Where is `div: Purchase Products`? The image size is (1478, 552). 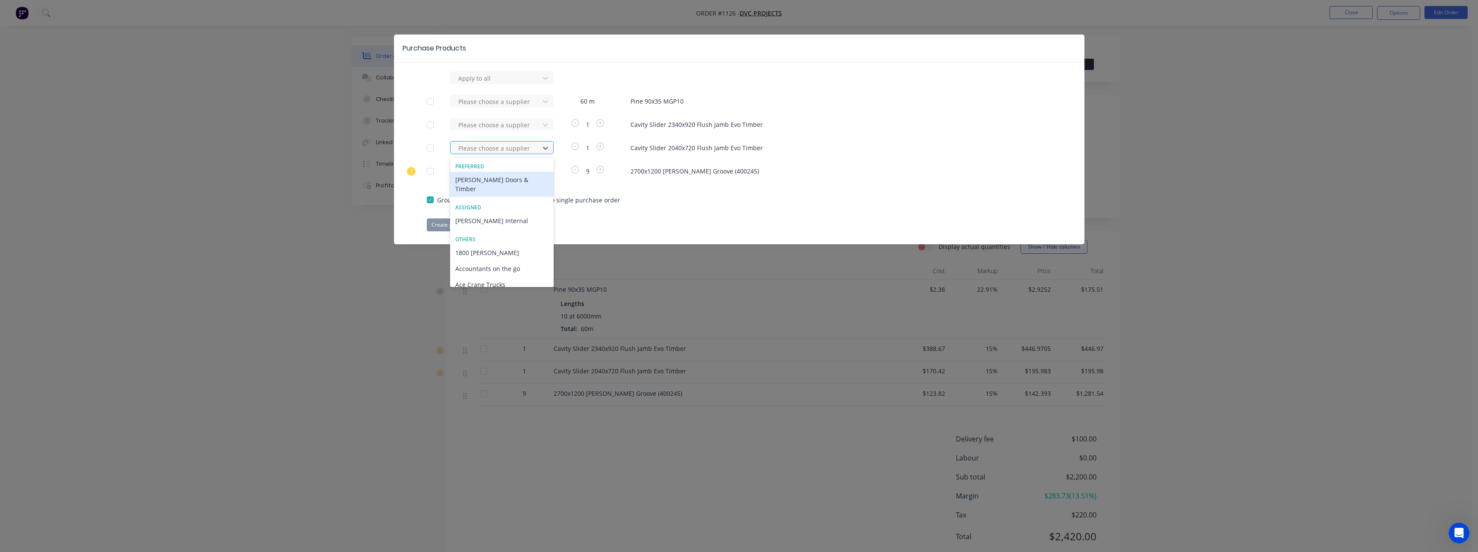 div: Purchase Products is located at coordinates (434, 48).